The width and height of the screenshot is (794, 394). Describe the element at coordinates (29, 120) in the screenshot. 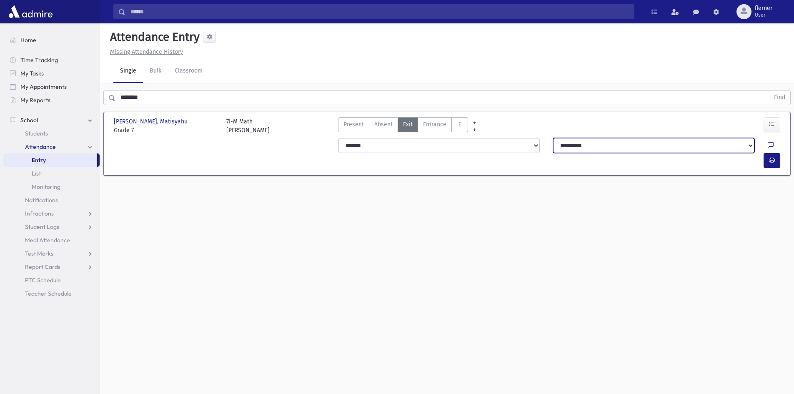

I see `span: School` at that location.